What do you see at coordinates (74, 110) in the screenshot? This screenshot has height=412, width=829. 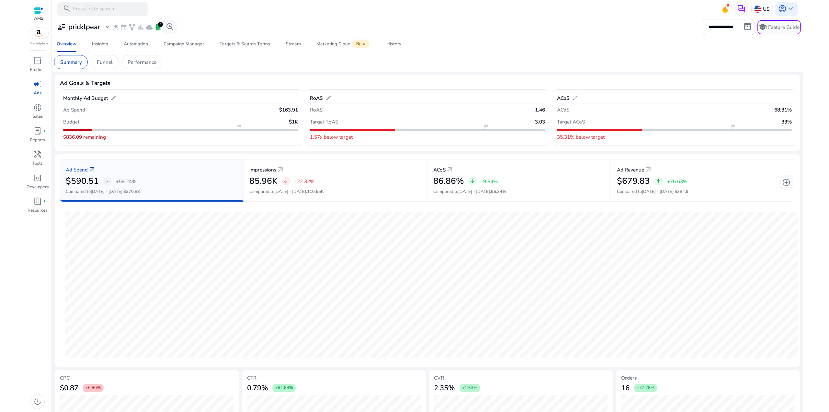 I see `p: Ad Spend` at bounding box center [74, 110].